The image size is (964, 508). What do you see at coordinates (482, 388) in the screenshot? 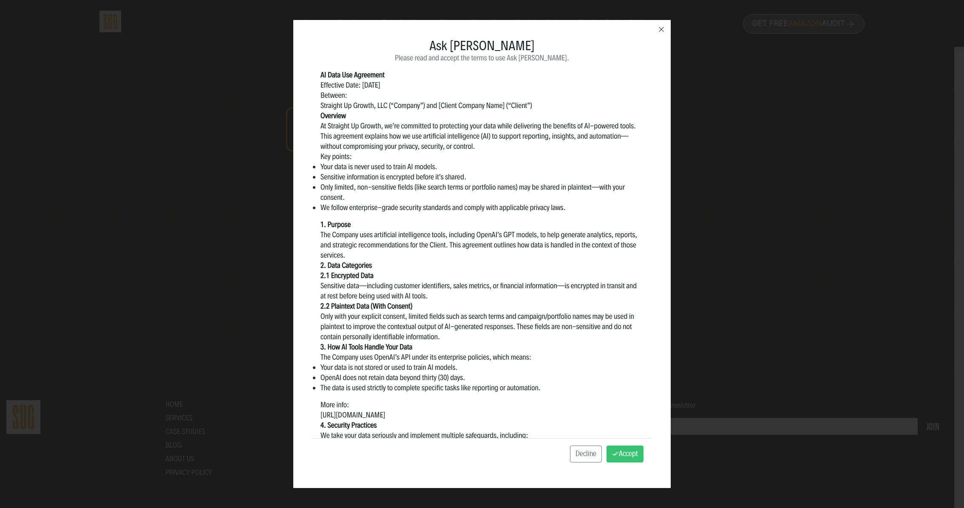
I see `li: The data is used strictly to complete specific tasks like reporting or automation.` at bounding box center [482, 388].